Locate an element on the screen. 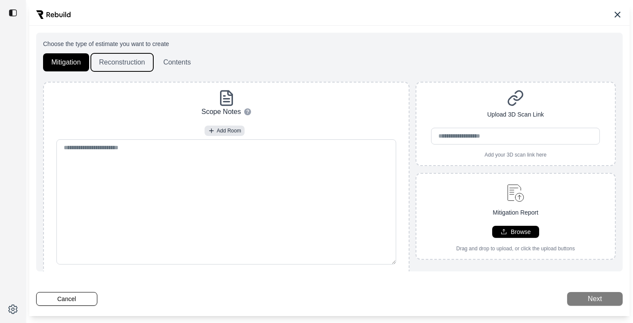 The width and height of the screenshot is (633, 323). button: Browse is located at coordinates (515, 232).